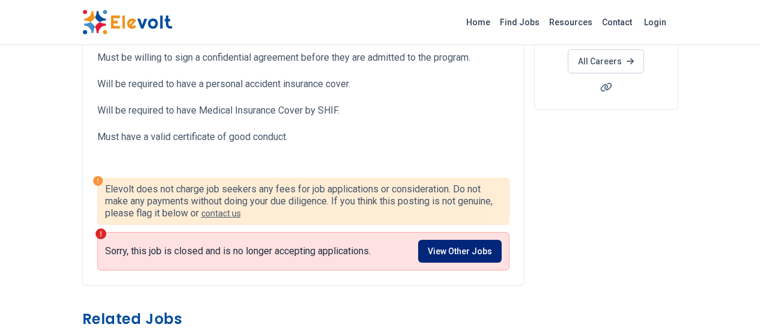 Image resolution: width=760 pixels, height=336 pixels. Describe the element at coordinates (617, 22) in the screenshot. I see `a: Contact` at that location.